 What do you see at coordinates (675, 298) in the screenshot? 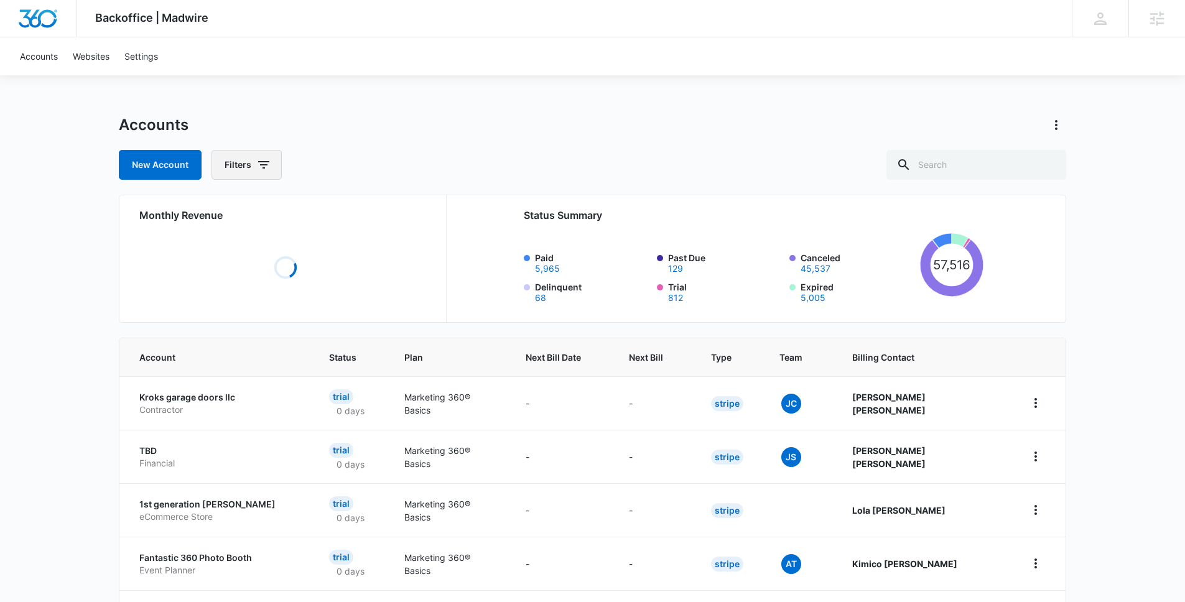
I see `button: Trial` at bounding box center [675, 298].